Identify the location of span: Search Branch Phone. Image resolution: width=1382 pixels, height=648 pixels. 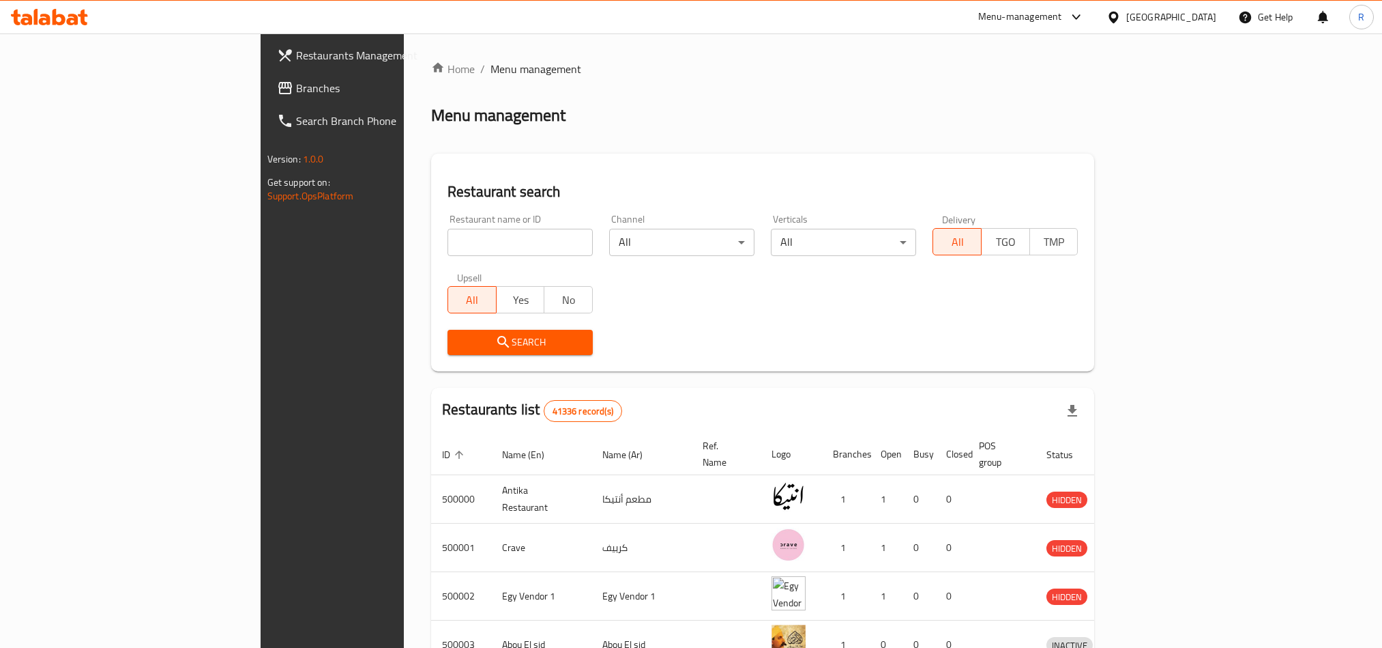
(388, 121).